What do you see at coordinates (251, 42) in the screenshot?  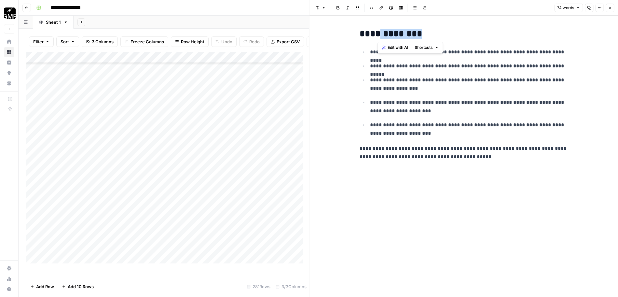 I see `button: Redo` at bounding box center [251, 42].